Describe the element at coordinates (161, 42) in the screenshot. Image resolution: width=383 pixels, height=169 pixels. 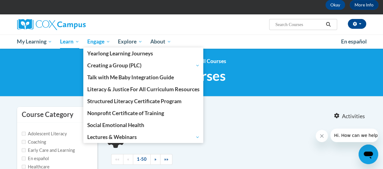
I see `a: About` at that location.